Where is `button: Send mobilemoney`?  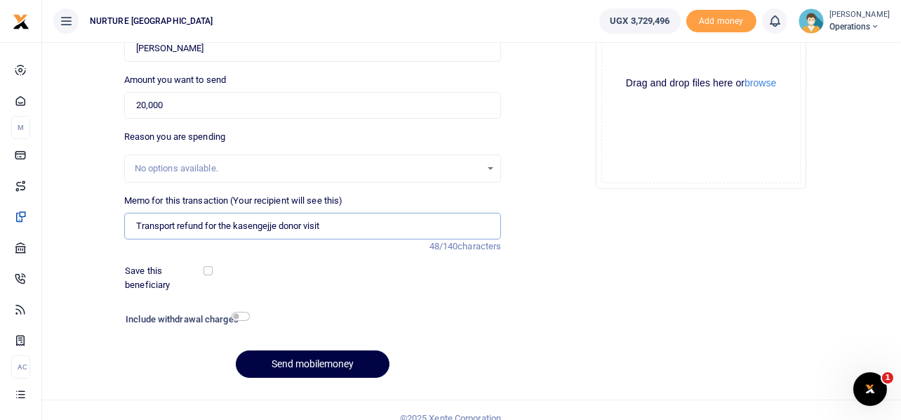 button: Send mobilemoney is located at coordinates (312, 364).